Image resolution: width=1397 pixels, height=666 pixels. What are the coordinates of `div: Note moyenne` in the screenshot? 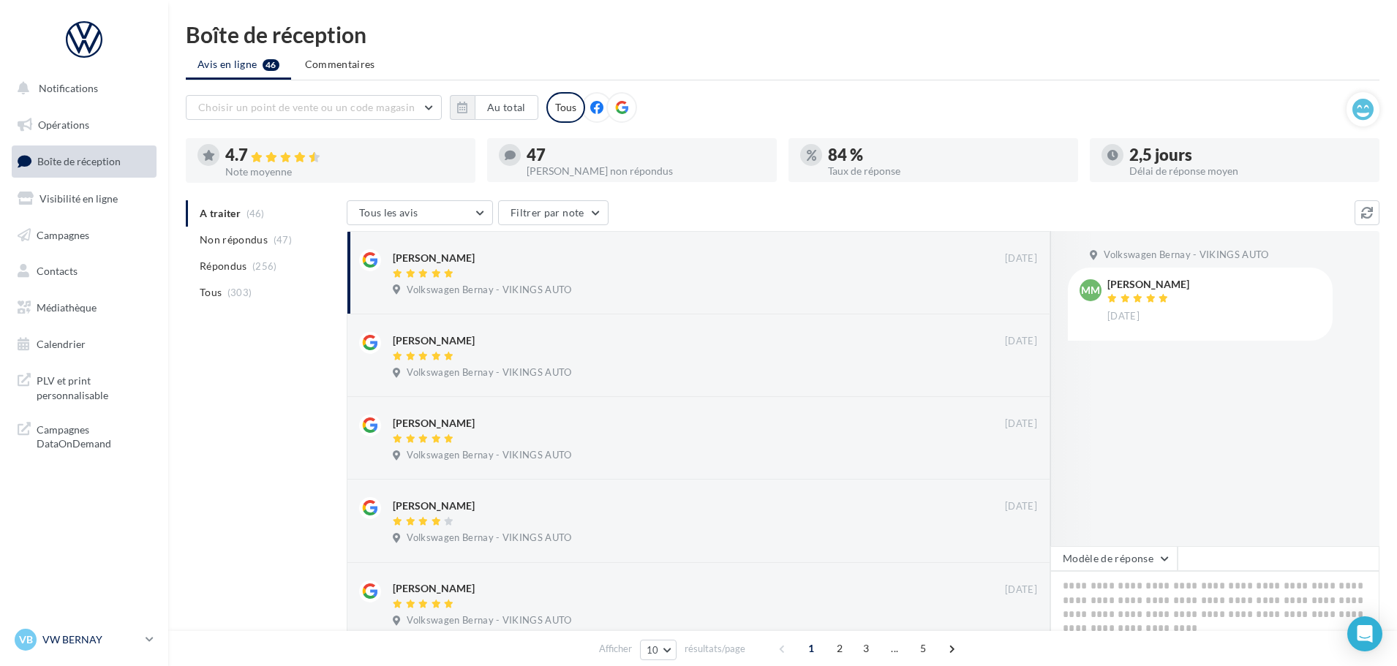 It's located at (345, 172).